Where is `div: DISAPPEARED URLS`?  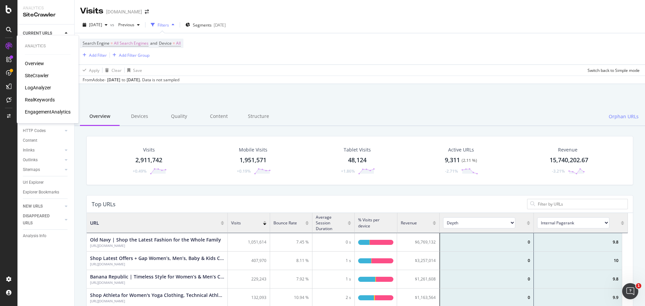
div: DISAPPEARED URLS is located at coordinates (40, 220).